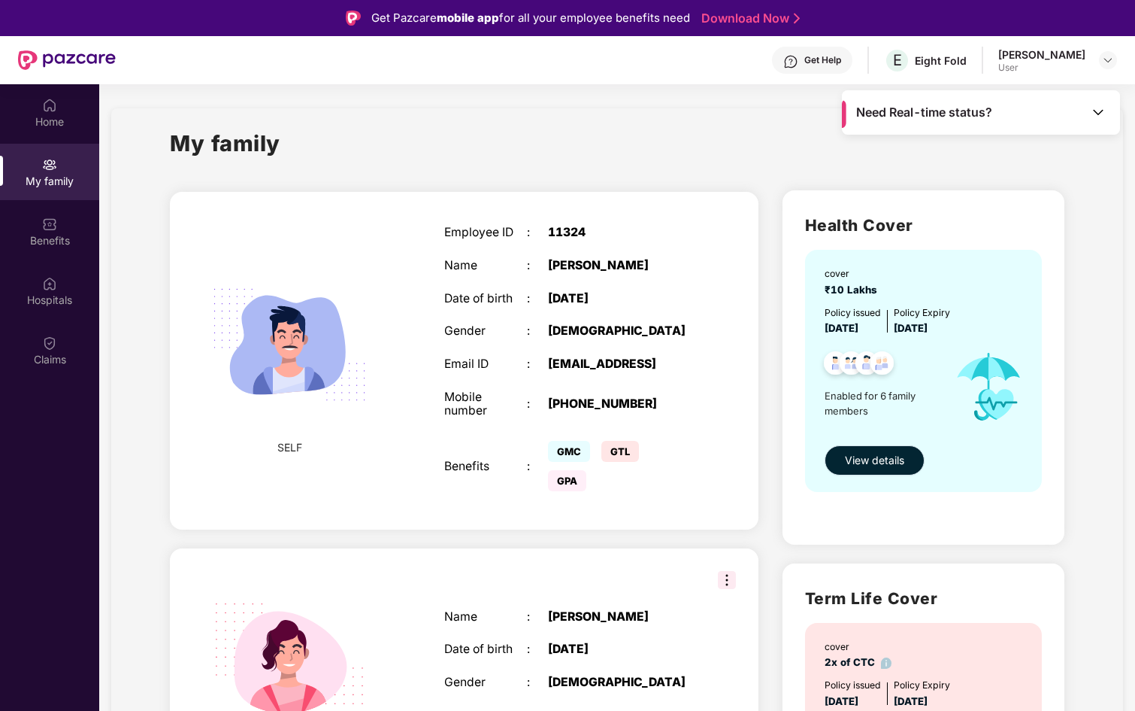 This screenshot has height=711, width=1135. I want to click on span: E, so click(898, 60).